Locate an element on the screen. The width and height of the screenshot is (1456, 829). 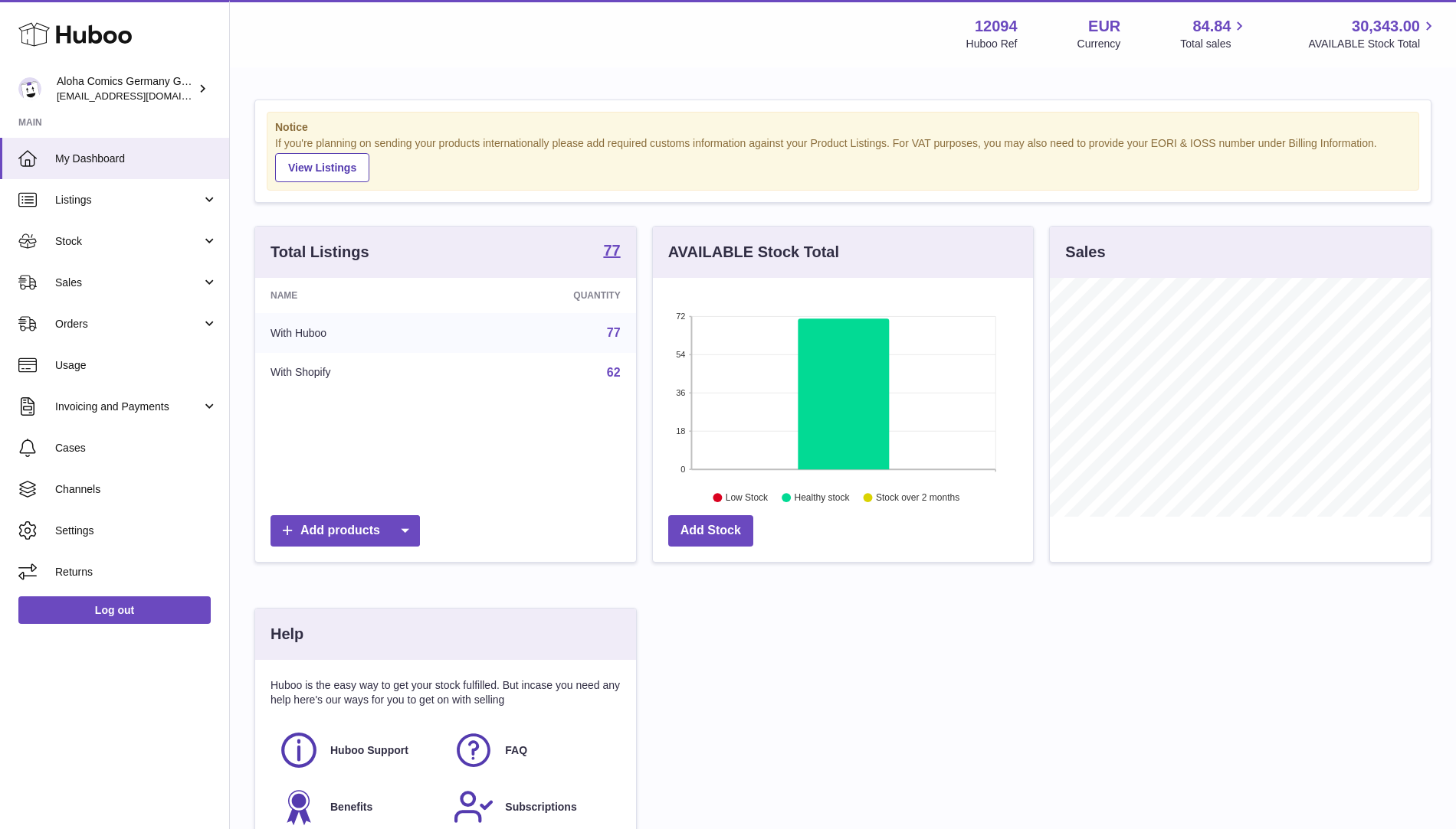
a: Benefits is located at coordinates (358, 807).